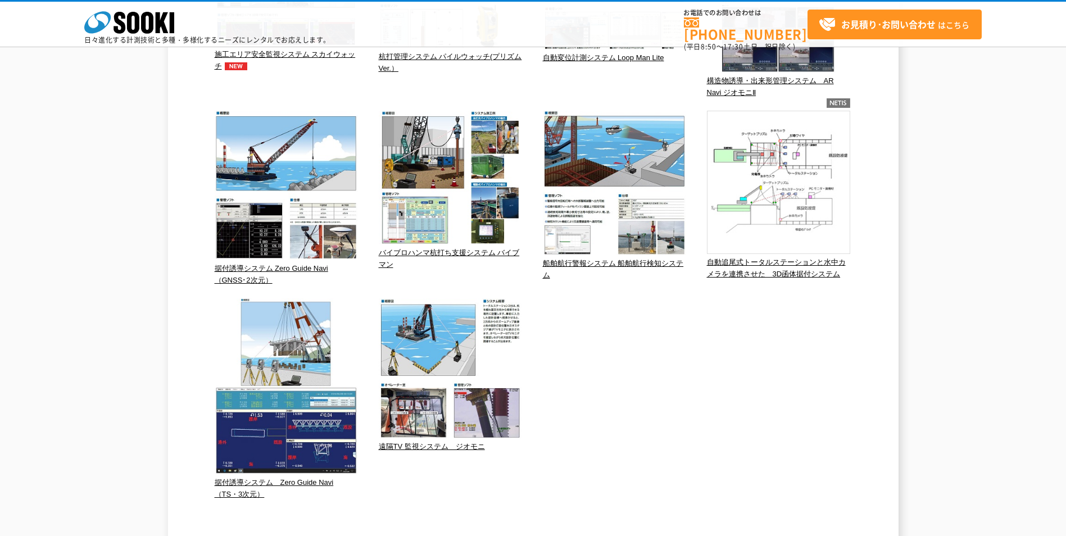 The width and height of the screenshot is (1066, 536). What do you see at coordinates (894, 25) in the screenshot?
I see `span: はこちら` at bounding box center [894, 25].